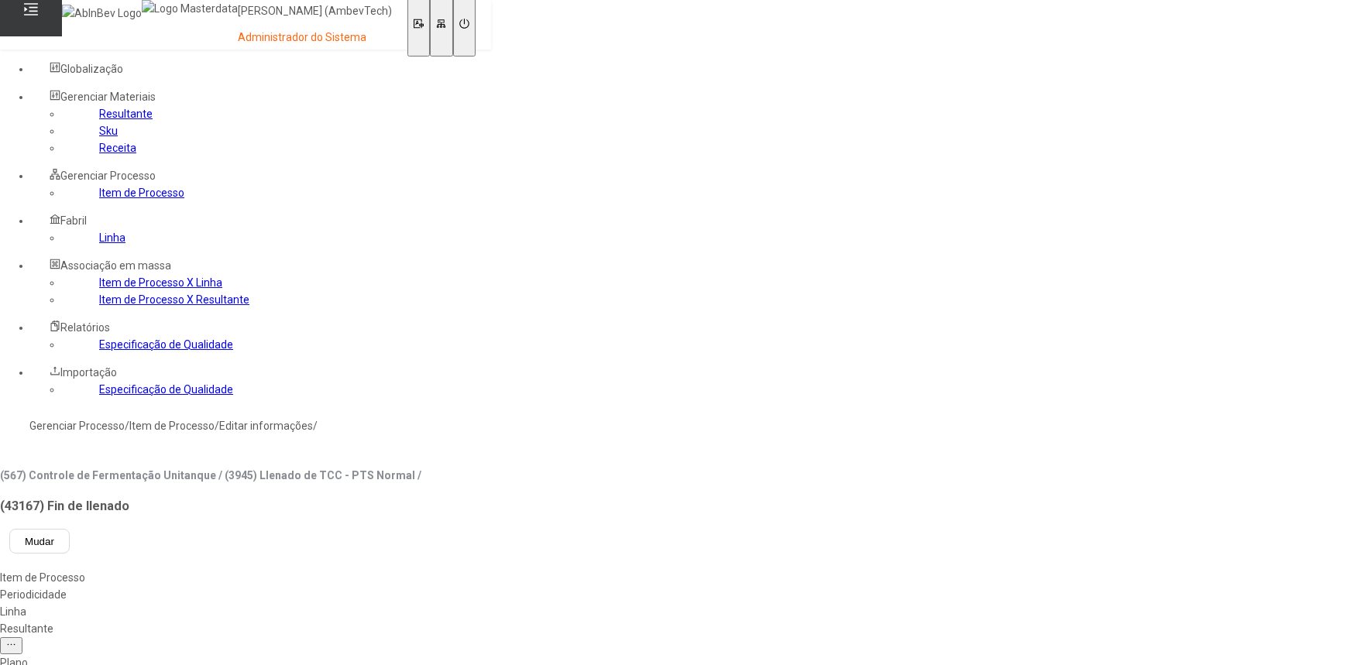 Image resolution: width=1347 pixels, height=665 pixels. Describe the element at coordinates (77, 426) in the screenshot. I see `a: Gerenciar Processo` at that location.